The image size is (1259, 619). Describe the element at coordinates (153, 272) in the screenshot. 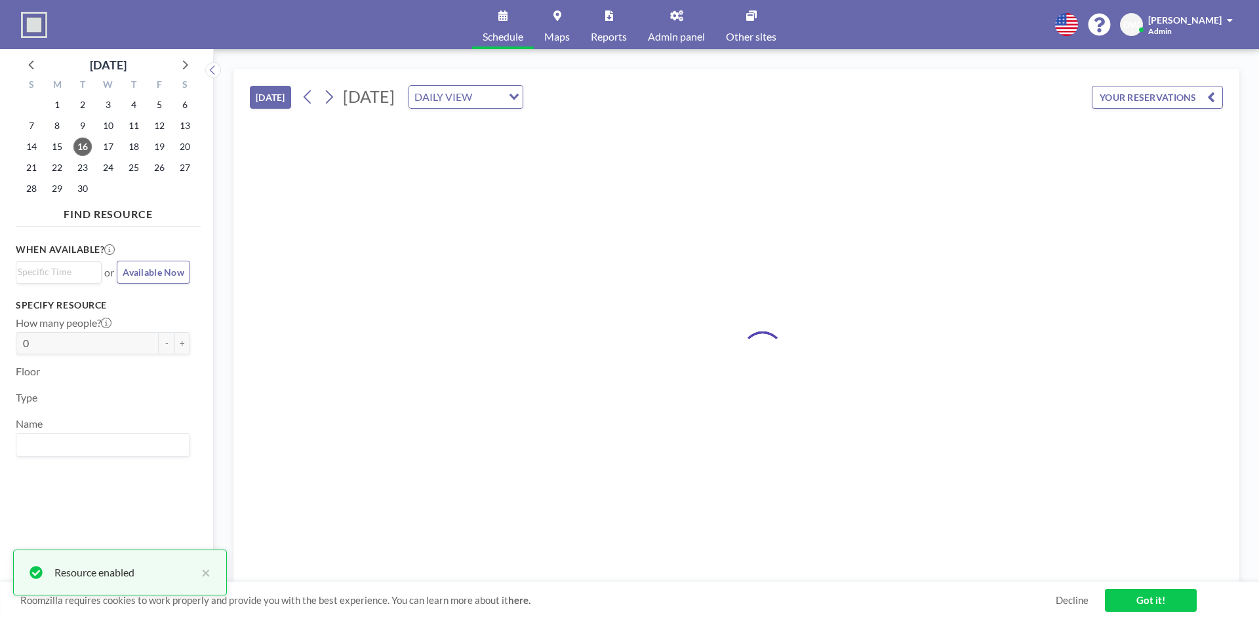

I see `span: Available Now` at that location.